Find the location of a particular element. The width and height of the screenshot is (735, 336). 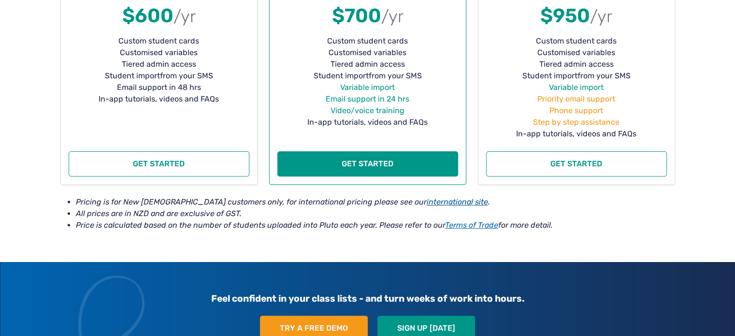

li: All prices are in NZD and are exclusive of GST. is located at coordinates (375, 214).